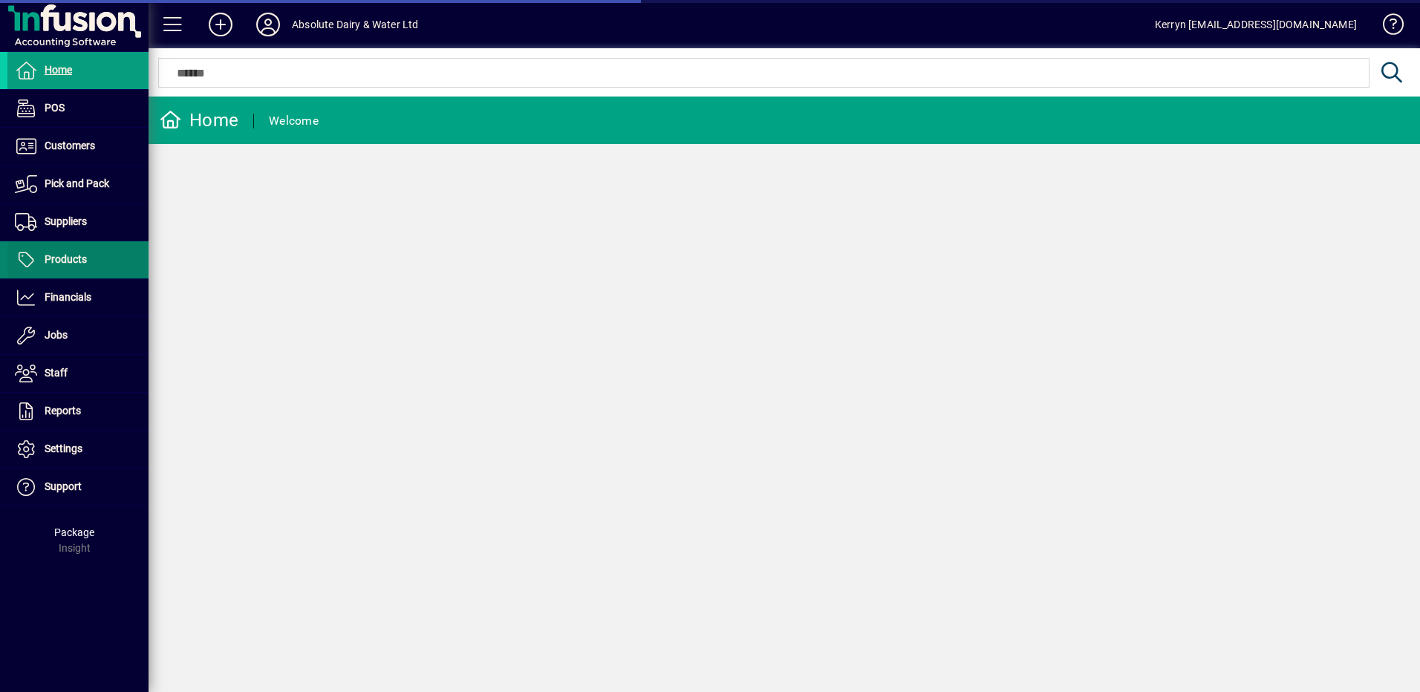  Describe the element at coordinates (78, 298) in the screenshot. I see `a: Financials` at that location.